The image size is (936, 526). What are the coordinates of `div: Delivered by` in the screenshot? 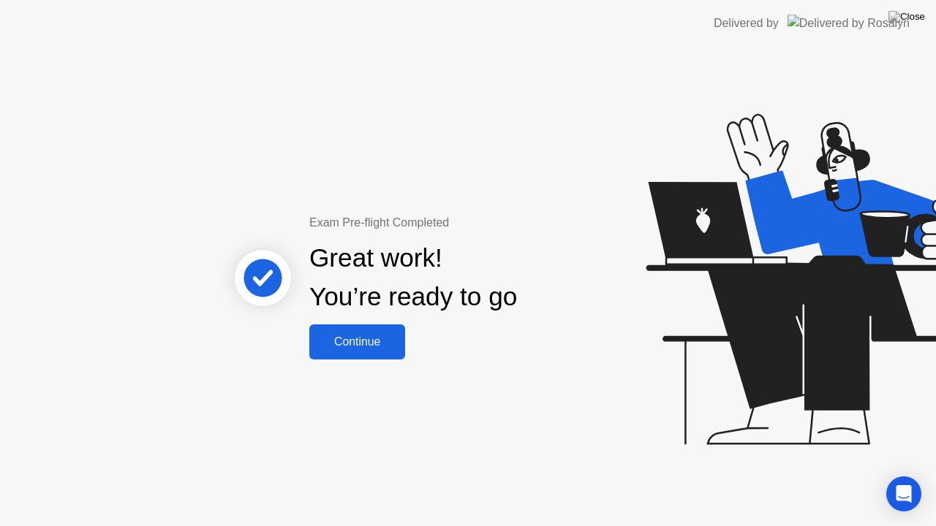 It's located at (746, 23).